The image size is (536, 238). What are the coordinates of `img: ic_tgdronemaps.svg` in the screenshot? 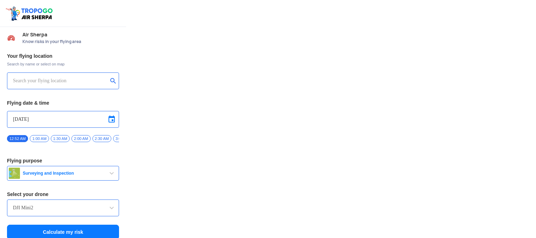 It's located at (30, 13).